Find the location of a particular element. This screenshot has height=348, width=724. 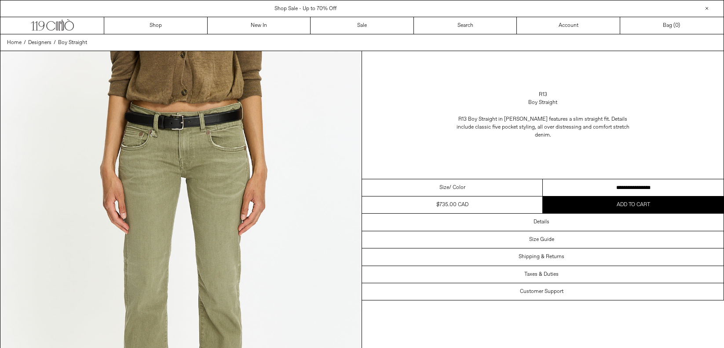

a: Account is located at coordinates (569, 26).